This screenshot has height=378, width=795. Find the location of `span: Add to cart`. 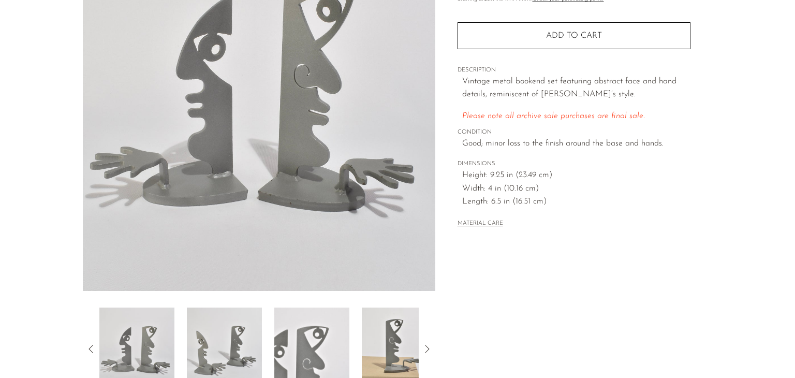

span: Add to cart is located at coordinates (574, 36).